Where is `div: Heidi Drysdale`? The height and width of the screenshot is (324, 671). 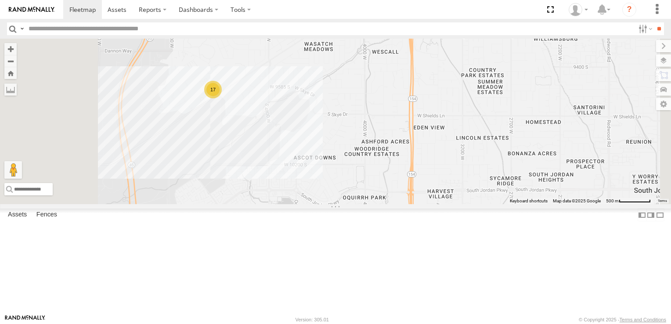
div: Heidi Drysdale is located at coordinates (578, 10).